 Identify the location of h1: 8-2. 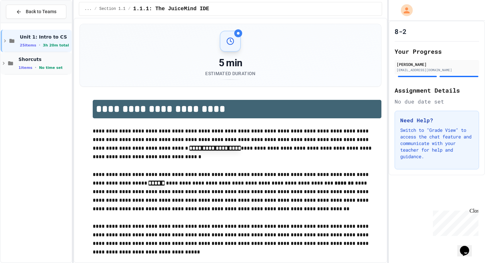
(400, 31).